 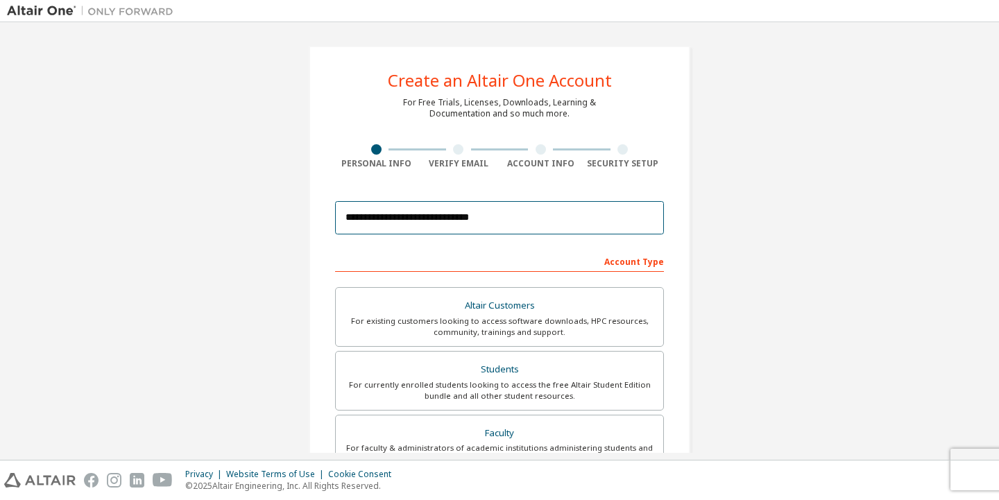 I want to click on div: For faculty & administrators of academic institutions administering students and accessing softwa..., so click(x=500, y=454).